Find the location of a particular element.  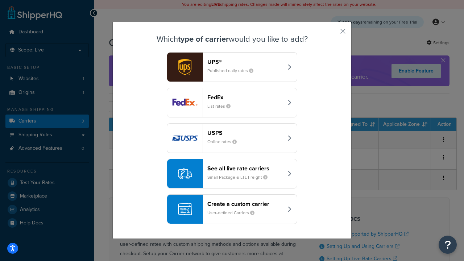

img: fedEx logo is located at coordinates (185, 103).